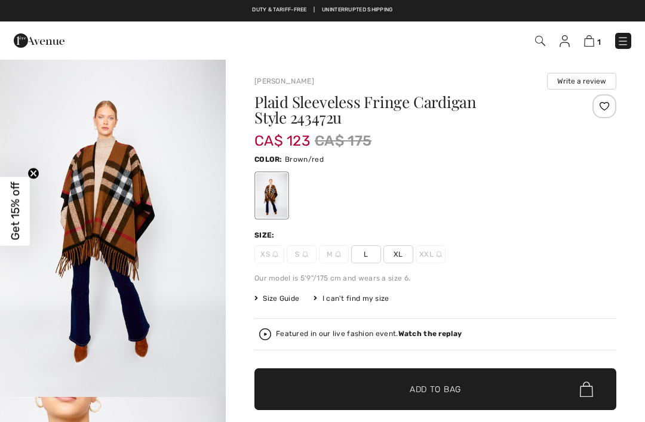  Describe the element at coordinates (366, 255) in the screenshot. I see `span: L` at that location.